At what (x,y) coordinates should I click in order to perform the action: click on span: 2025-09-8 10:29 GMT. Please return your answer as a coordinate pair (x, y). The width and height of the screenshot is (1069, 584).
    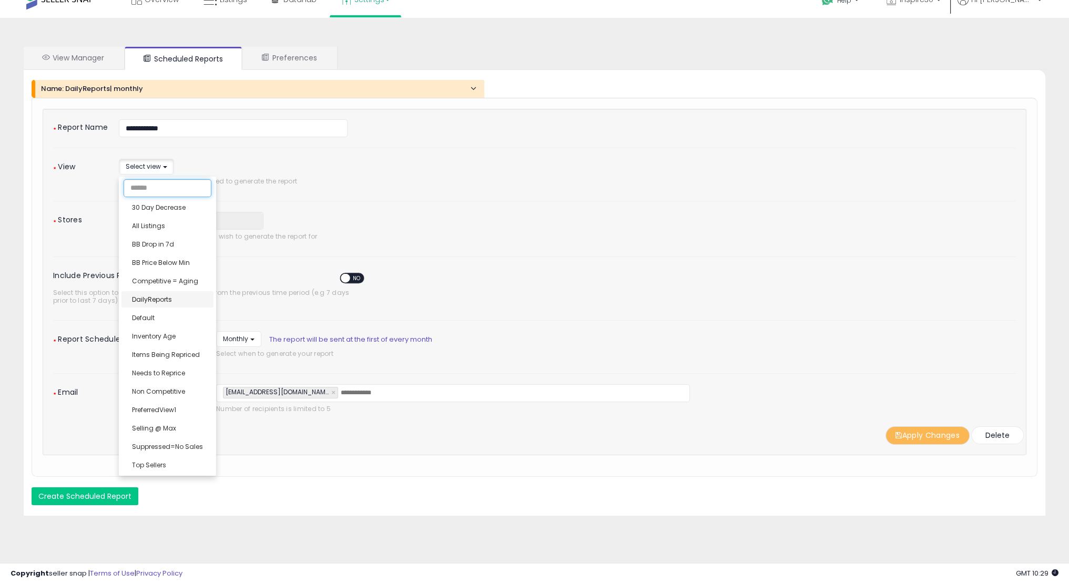
    Looking at the image, I should click on (1037, 573).